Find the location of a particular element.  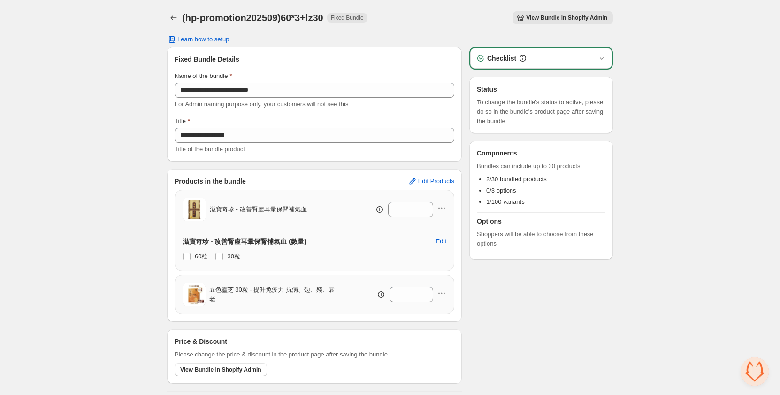

h3: Price & Discount is located at coordinates (201, 341).